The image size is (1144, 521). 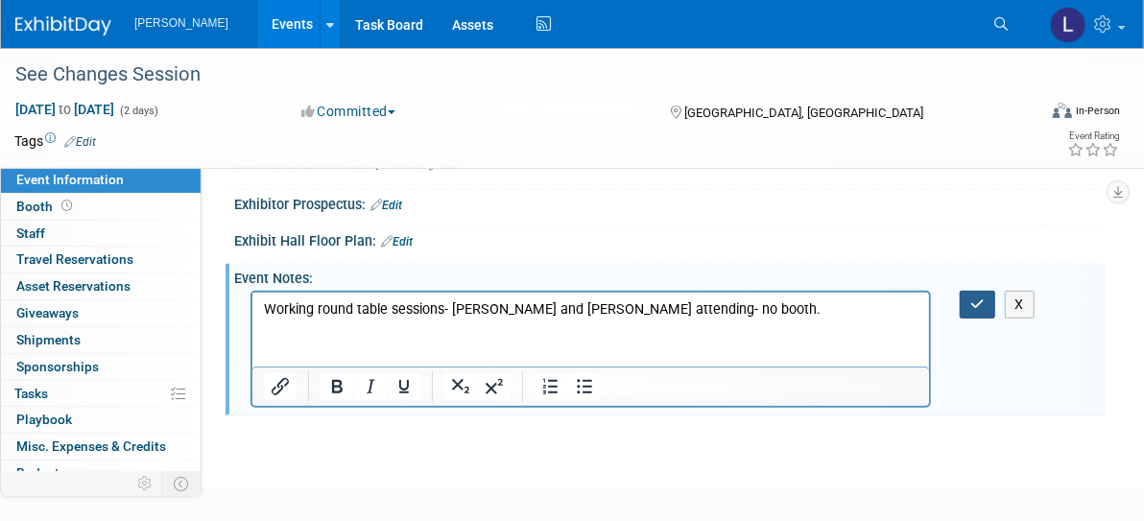 I want to click on a: Misc. Expenses & Credits, so click(x=101, y=446).